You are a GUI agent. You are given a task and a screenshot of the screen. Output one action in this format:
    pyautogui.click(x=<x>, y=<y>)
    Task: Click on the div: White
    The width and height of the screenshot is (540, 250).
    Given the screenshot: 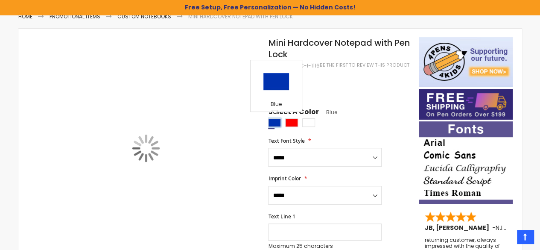 What is the action you would take?
    pyautogui.click(x=309, y=123)
    